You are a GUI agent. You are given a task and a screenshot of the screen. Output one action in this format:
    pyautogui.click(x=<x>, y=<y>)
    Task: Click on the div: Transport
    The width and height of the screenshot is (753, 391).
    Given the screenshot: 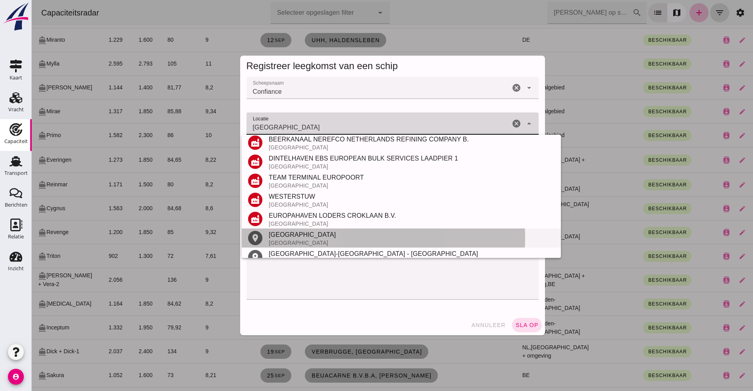 What is the action you would take?
    pyautogui.click(x=16, y=173)
    